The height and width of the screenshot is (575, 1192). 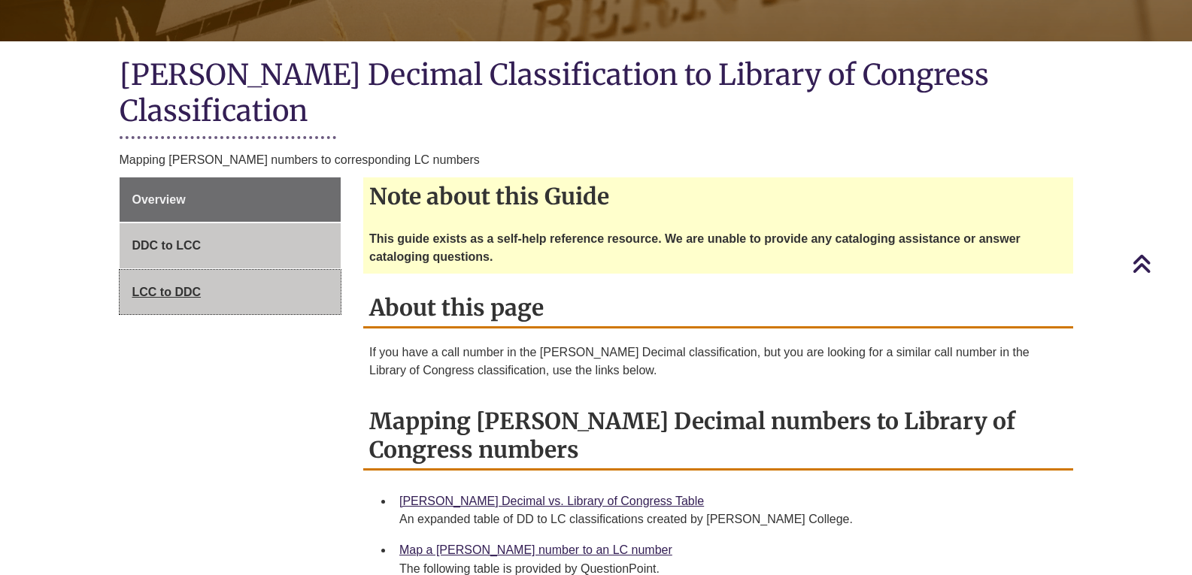 I want to click on a: LCC to DDC, so click(x=230, y=293).